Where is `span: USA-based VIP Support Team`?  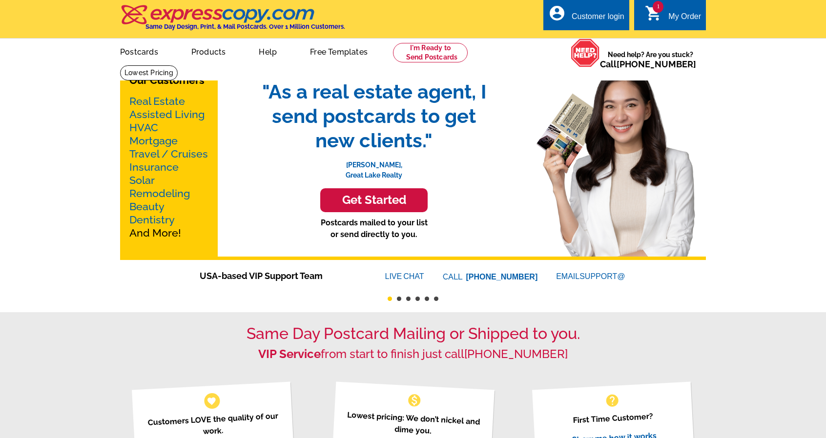
span: USA-based VIP Support Team is located at coordinates (278, 276).